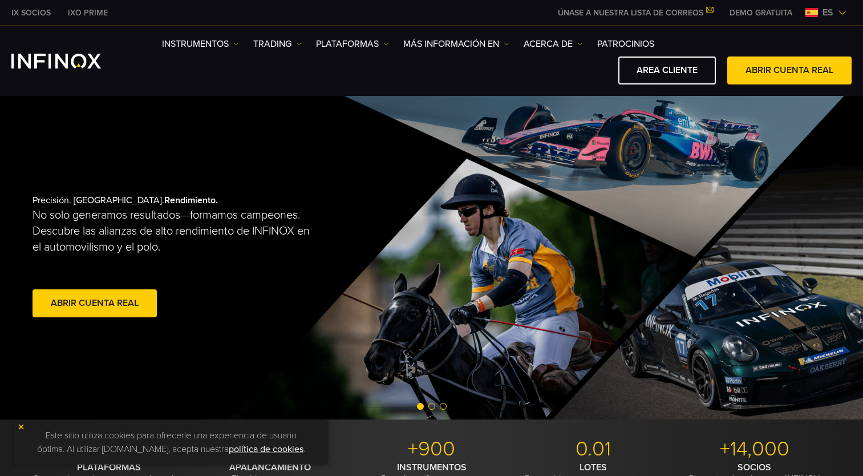 Image resolution: width=863 pixels, height=476 pixels. Describe the element at coordinates (353, 44) in the screenshot. I see `a: PLATAFORMAS` at that location.